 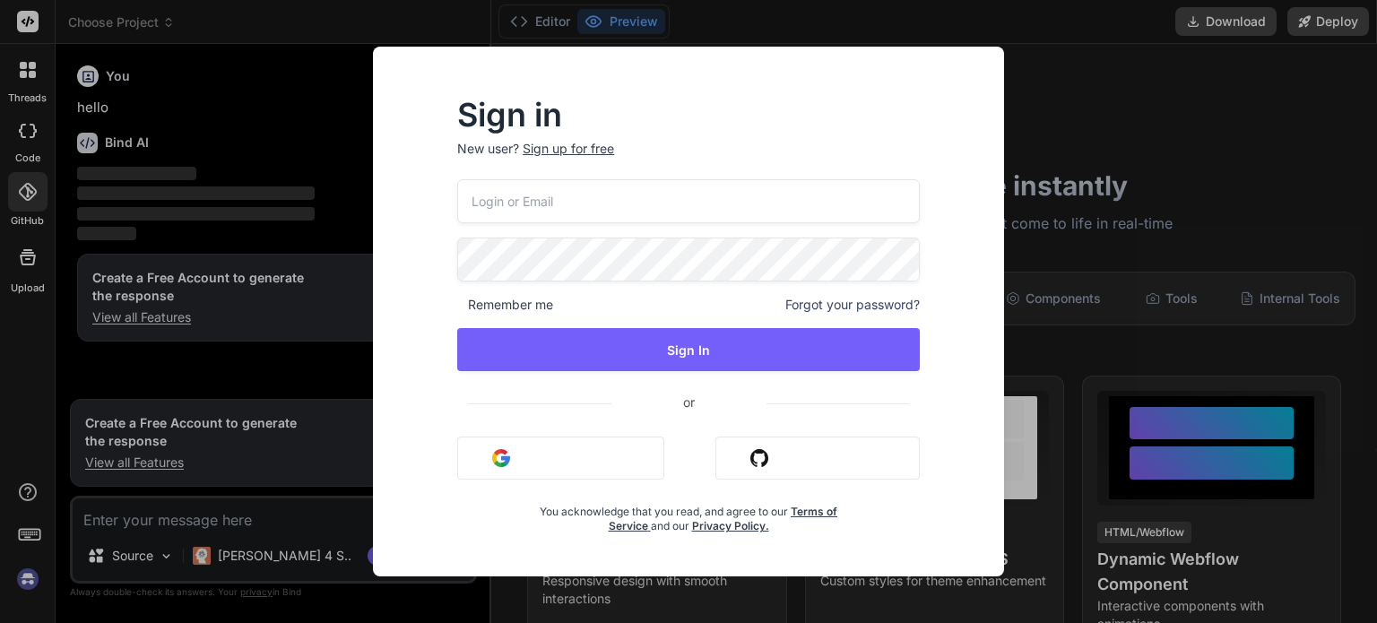 What do you see at coordinates (505, 305) in the screenshot?
I see `span: Remember me` at bounding box center [505, 305].